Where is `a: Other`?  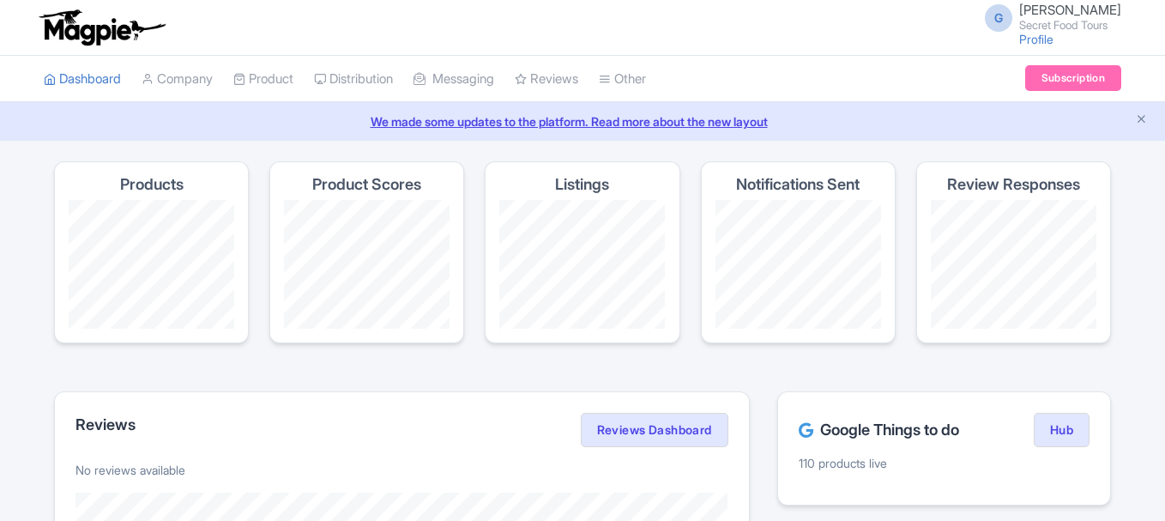
a: Other is located at coordinates (622, 79).